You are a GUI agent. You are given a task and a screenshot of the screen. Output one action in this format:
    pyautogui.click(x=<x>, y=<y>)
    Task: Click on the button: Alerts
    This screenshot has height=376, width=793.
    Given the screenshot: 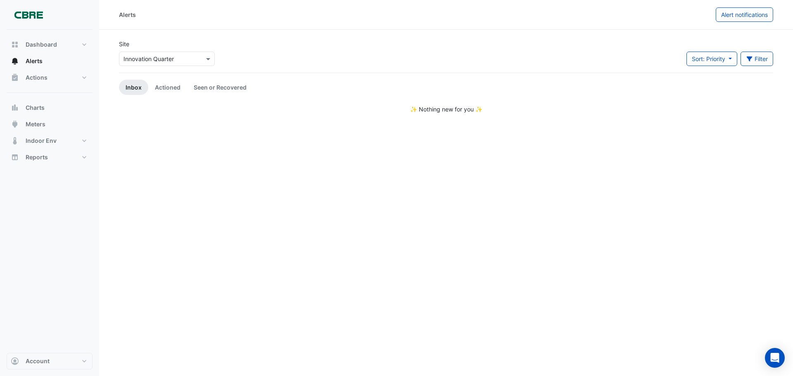 What is the action you would take?
    pyautogui.click(x=50, y=61)
    